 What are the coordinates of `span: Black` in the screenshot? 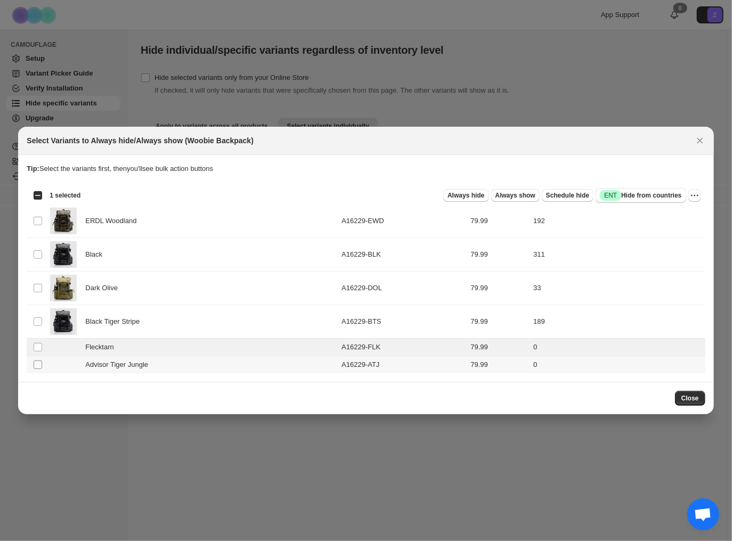 It's located at (96, 255).